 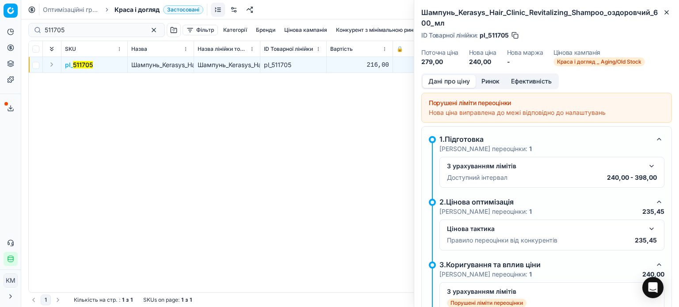 I want to click on dt: Нова маржа, so click(x=525, y=53).